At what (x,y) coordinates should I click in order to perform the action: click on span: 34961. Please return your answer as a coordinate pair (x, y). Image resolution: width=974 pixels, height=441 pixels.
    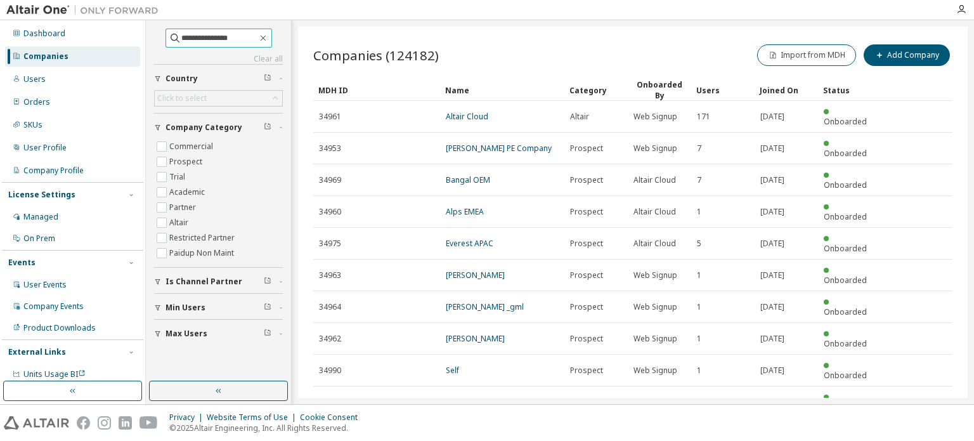
    Looking at the image, I should click on (330, 117).